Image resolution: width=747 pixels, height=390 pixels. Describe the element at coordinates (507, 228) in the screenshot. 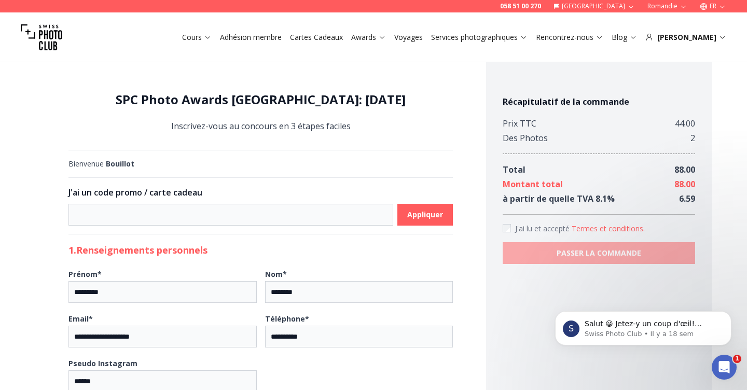

I see `input: Accept terms` at that location.